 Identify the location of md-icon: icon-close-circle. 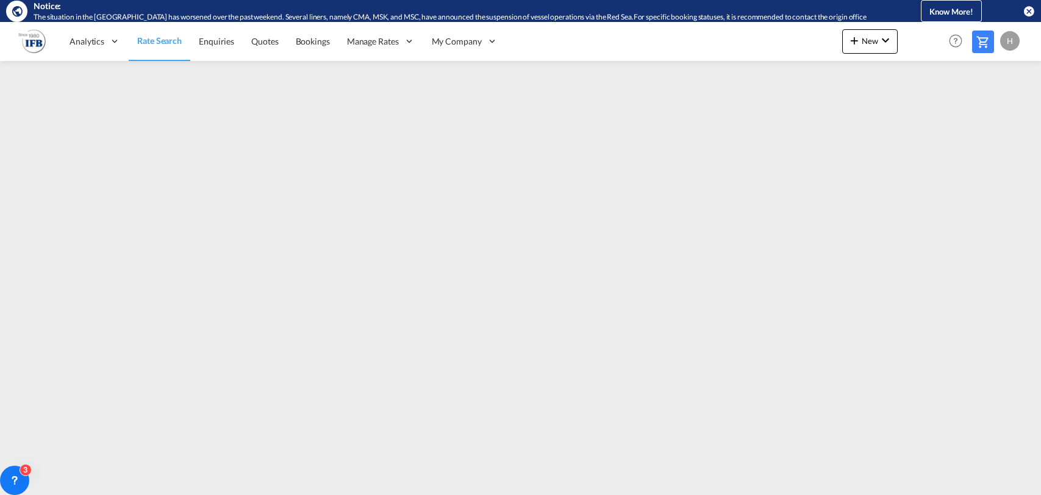
(1029, 11).